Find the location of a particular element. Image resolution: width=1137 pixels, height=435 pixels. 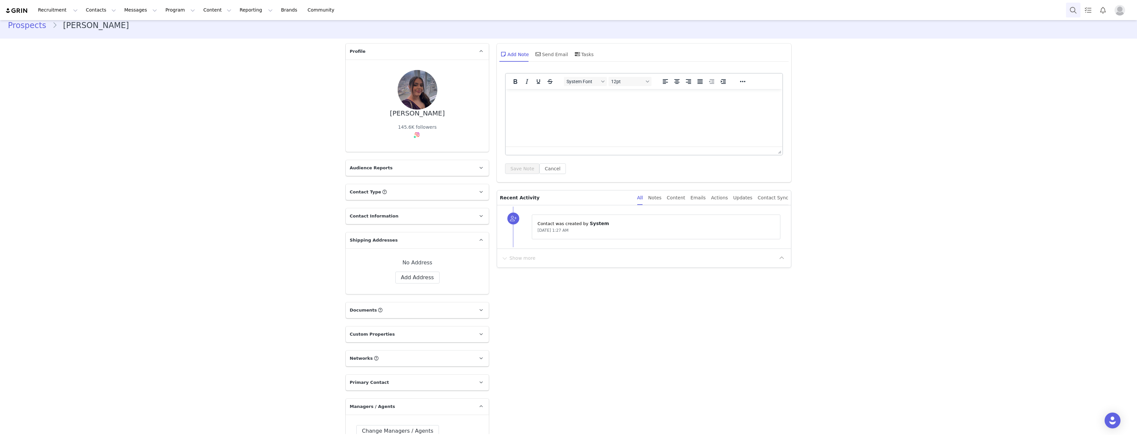

a: Tasks is located at coordinates (1088, 10).